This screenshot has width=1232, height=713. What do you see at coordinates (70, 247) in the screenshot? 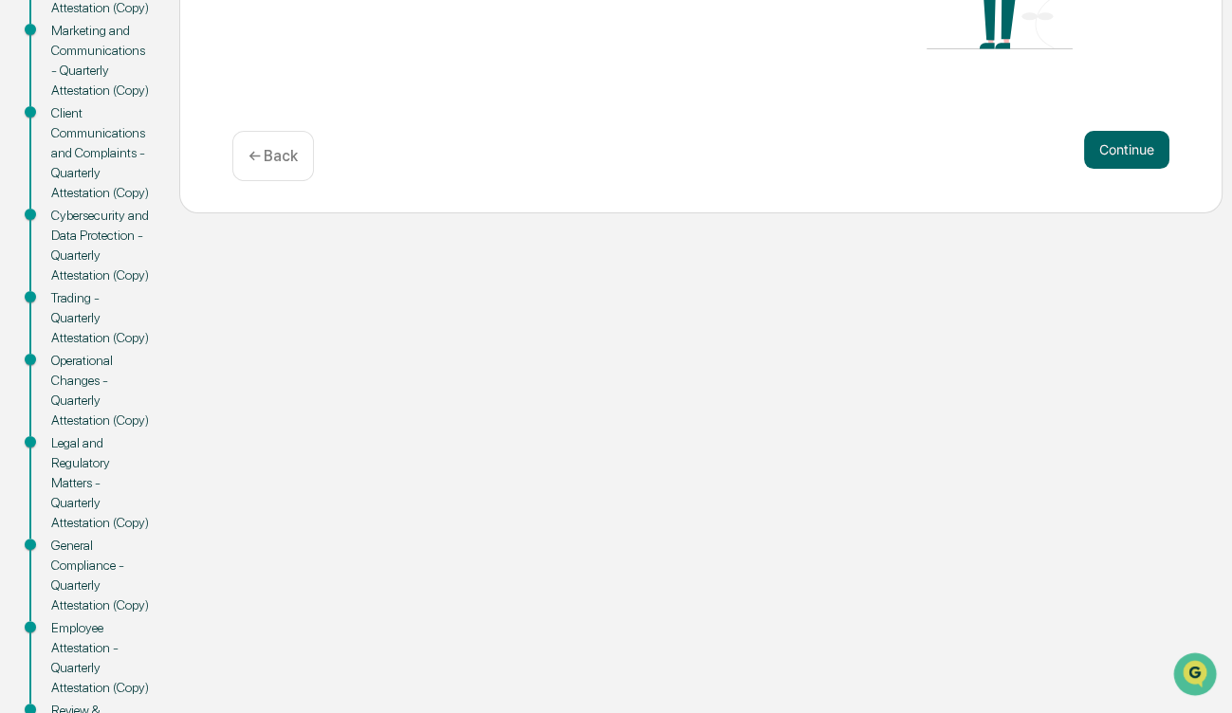
I see `a: 🖐️Preclearance` at bounding box center [70, 247].